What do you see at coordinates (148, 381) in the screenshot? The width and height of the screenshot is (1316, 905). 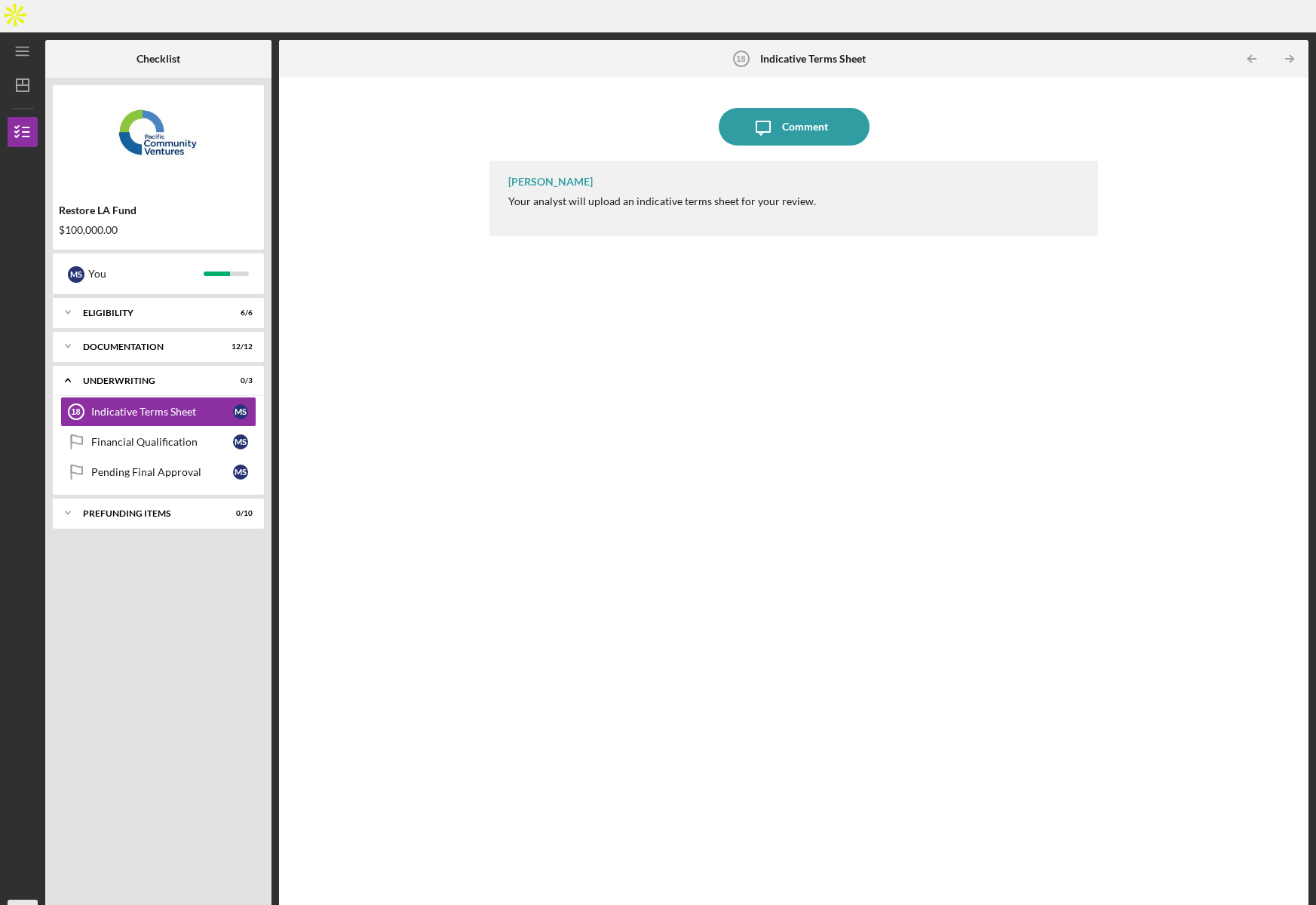 I see `div: Underwriting` at bounding box center [148, 381].